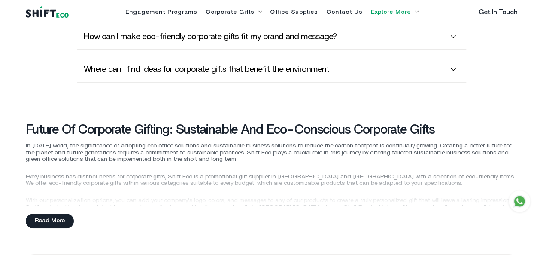 Image resolution: width=543 pixels, height=255 pixels. What do you see at coordinates (294, 12) in the screenshot?
I see `a: Office Supplies` at bounding box center [294, 12].